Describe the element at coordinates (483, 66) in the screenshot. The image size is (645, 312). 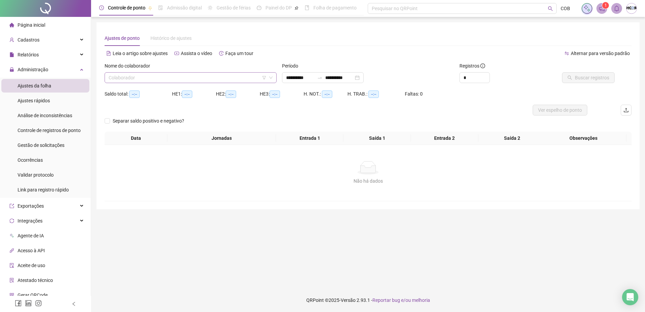
I see `span: info-circle` at that location.